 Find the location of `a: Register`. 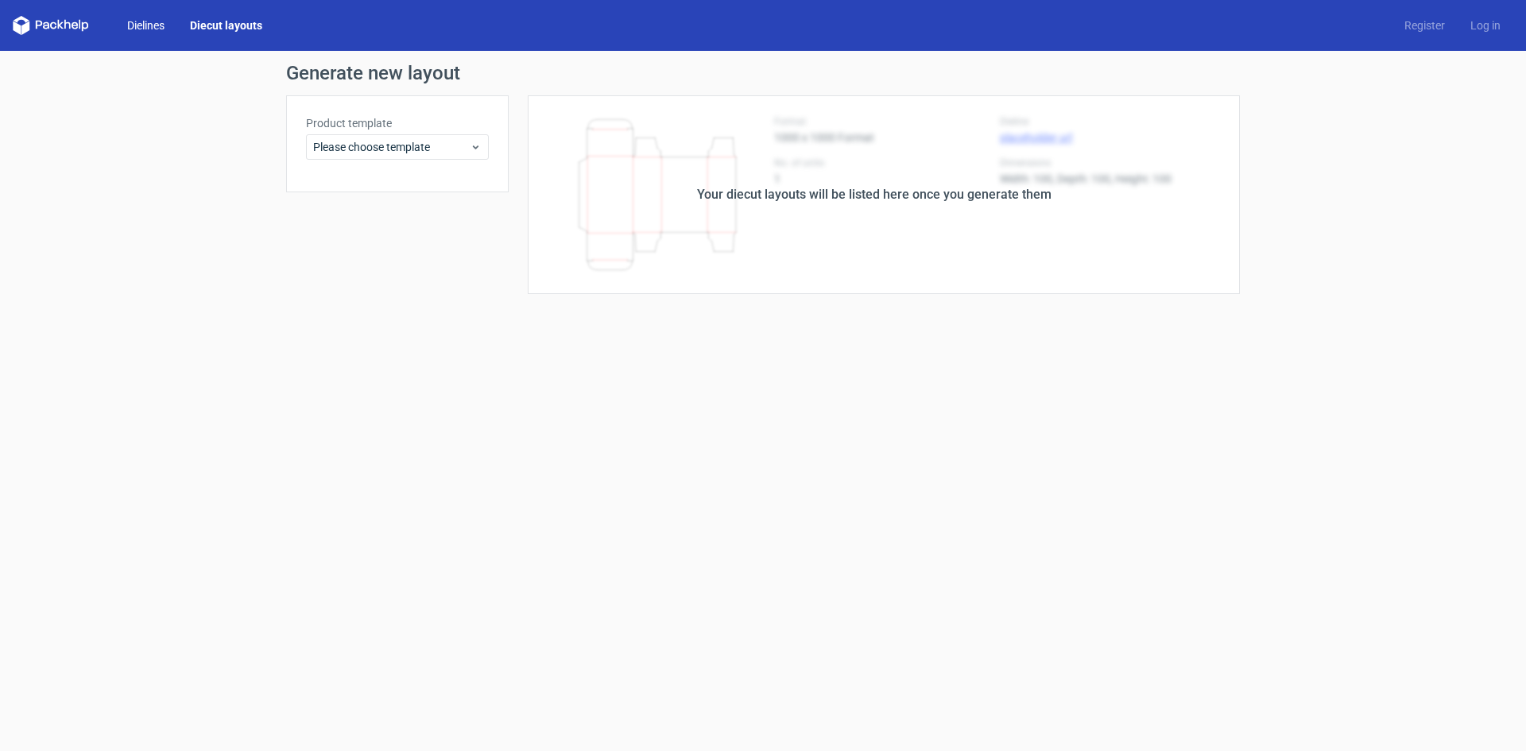

a: Register is located at coordinates (1425, 25).